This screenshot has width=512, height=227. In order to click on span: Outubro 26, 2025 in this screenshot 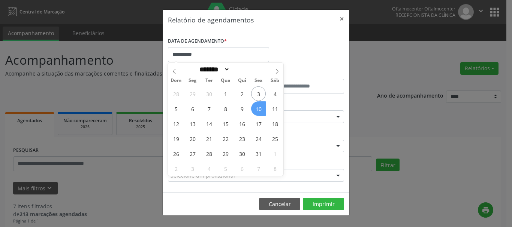, I will do `click(176, 154)`.